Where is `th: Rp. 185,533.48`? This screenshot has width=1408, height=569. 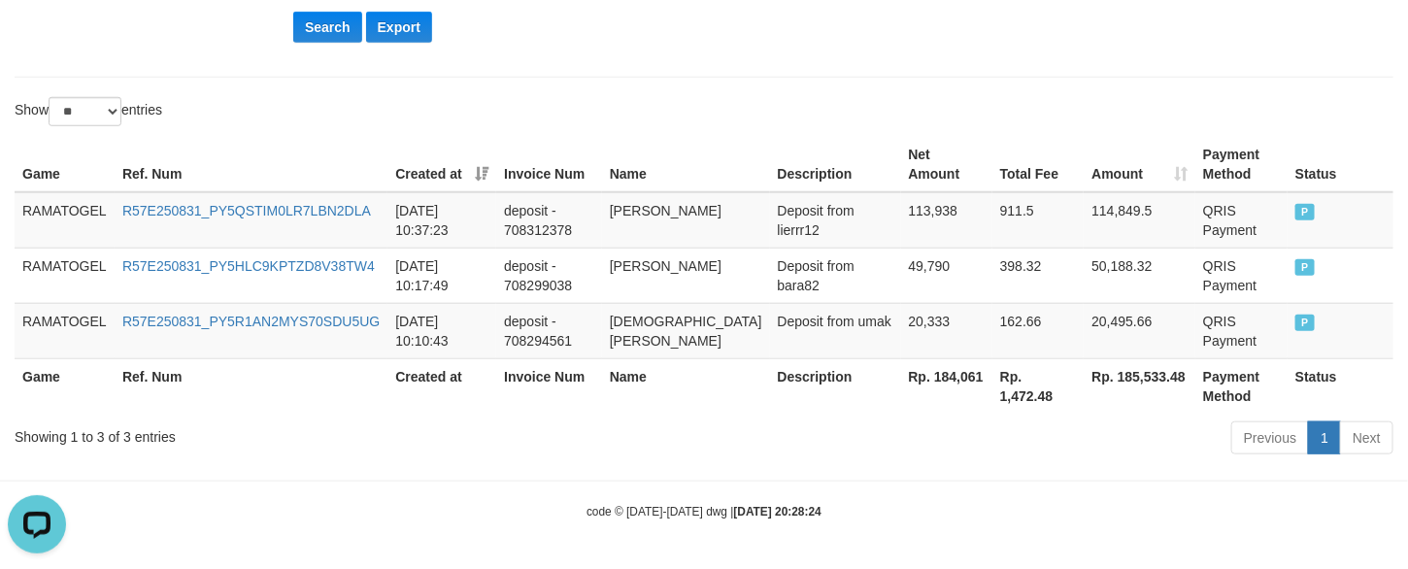
th: Rp. 185,533.48 is located at coordinates (1139, 386).